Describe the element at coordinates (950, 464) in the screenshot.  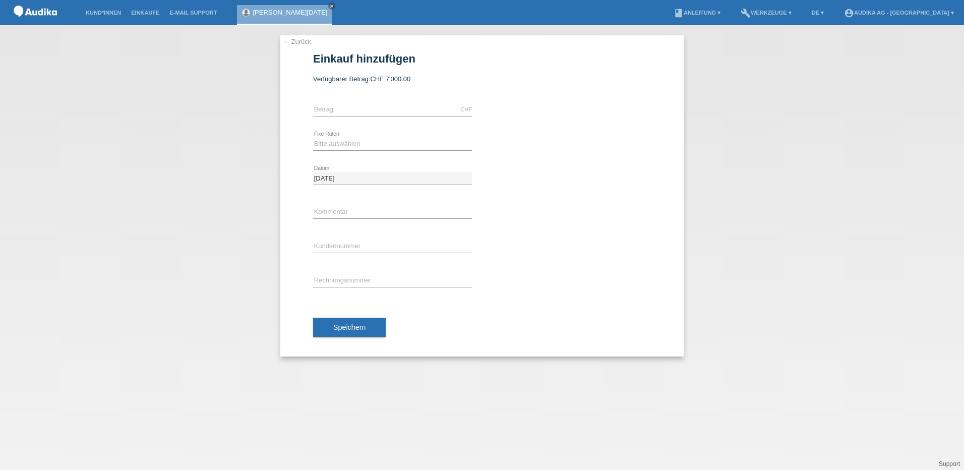
I see `a: Support` at that location.